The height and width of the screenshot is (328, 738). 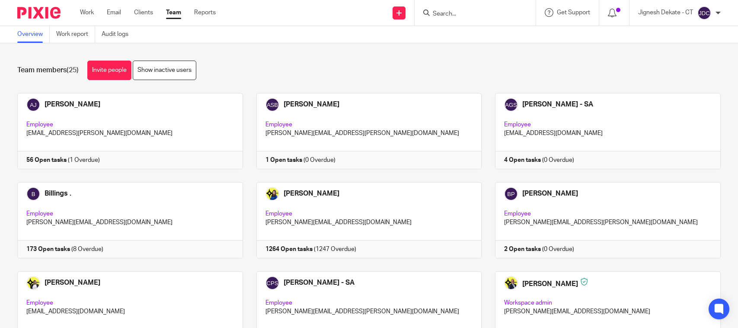 I want to click on p: Jignesh Dekate - CT, so click(x=665, y=13).